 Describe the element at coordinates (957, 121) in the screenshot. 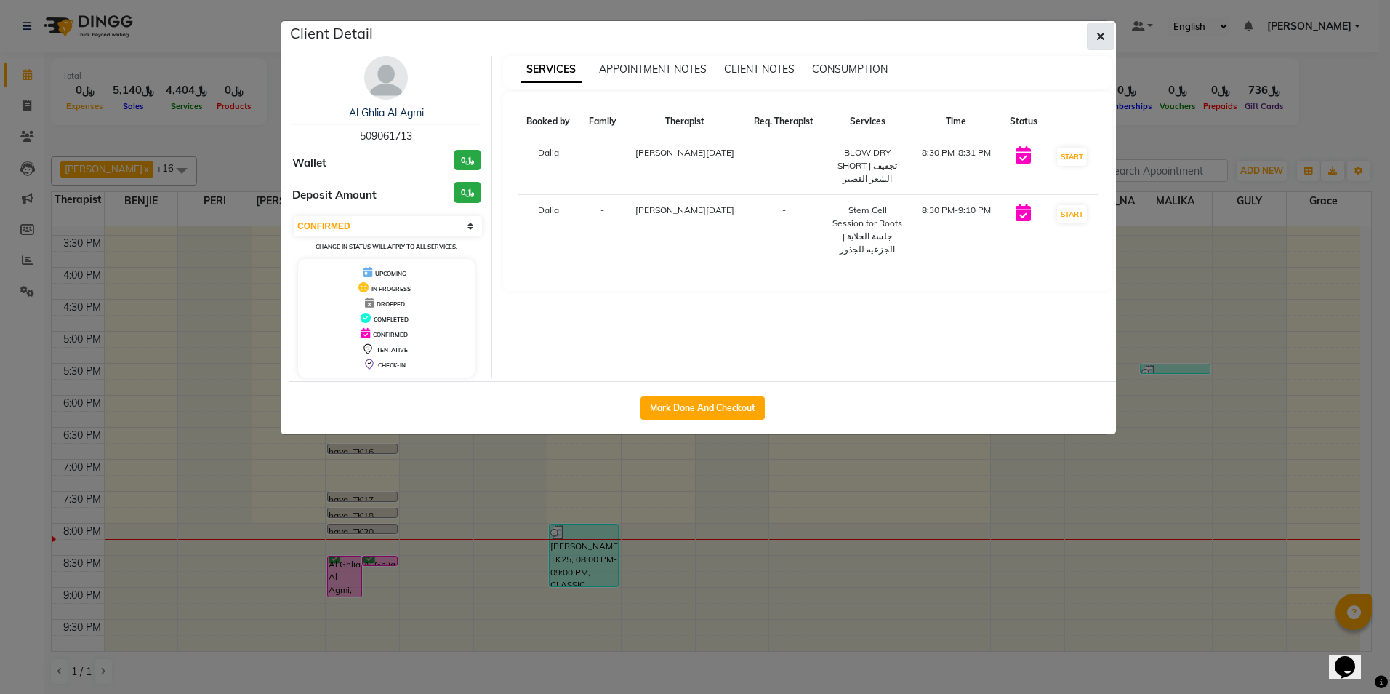

I see `th: Time` at that location.